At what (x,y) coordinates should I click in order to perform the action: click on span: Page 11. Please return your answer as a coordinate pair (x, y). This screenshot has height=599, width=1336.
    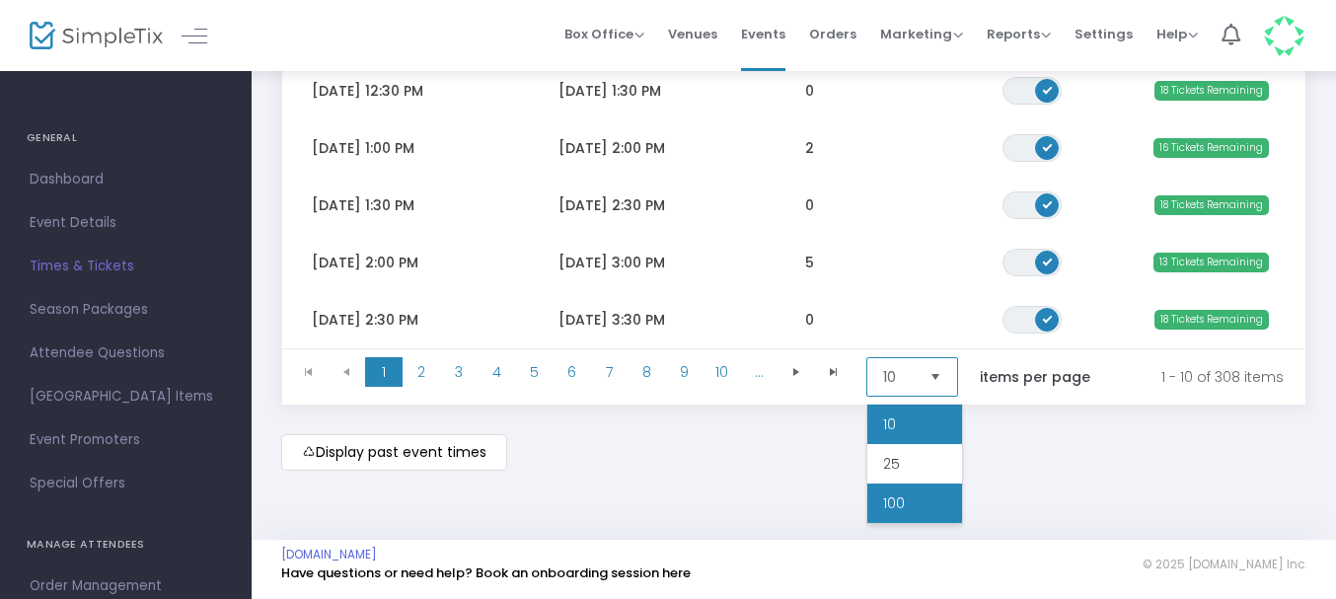
    Looking at the image, I should click on (759, 372).